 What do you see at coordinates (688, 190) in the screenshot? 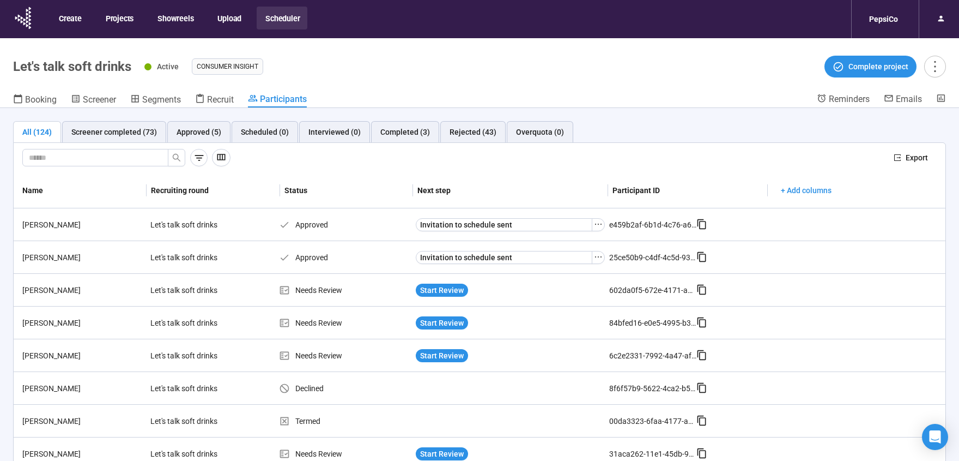
I see `th: Participant ID` at bounding box center [688, 190].